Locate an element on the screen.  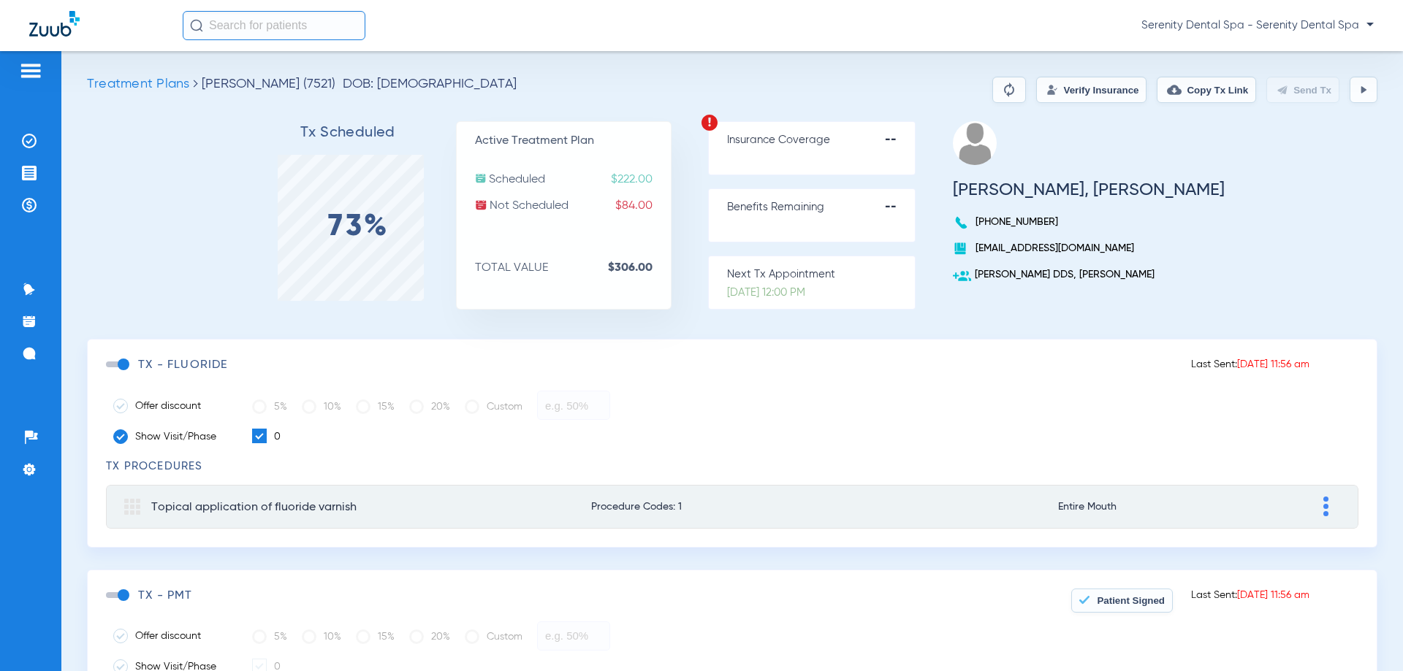
p: Next Tx Appointment is located at coordinates (820, 275).